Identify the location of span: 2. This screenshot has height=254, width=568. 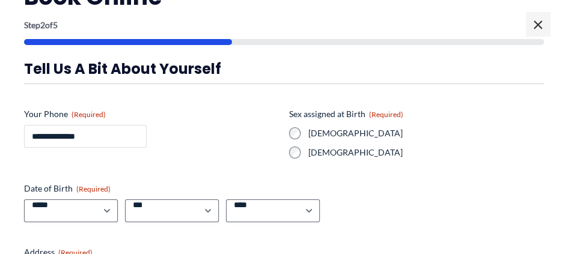
(43, 25).